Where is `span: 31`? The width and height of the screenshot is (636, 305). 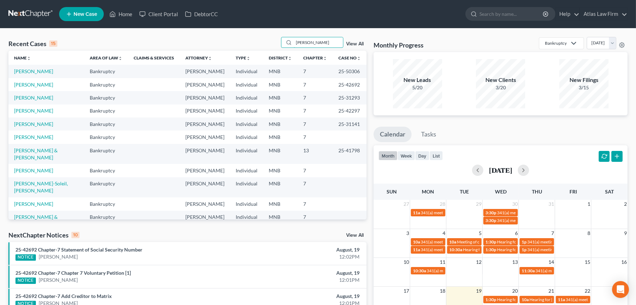 span: 31 is located at coordinates (551, 204).